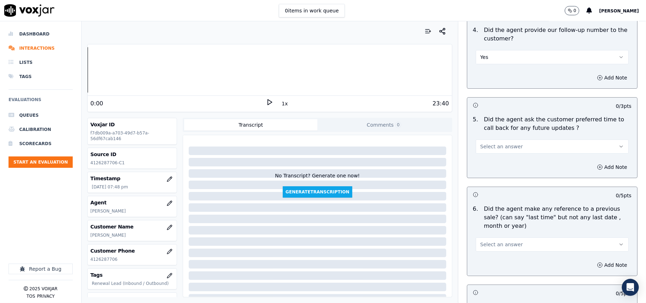  What do you see at coordinates (132, 227) in the screenshot?
I see `h3: Customer Name` at bounding box center [132, 227].